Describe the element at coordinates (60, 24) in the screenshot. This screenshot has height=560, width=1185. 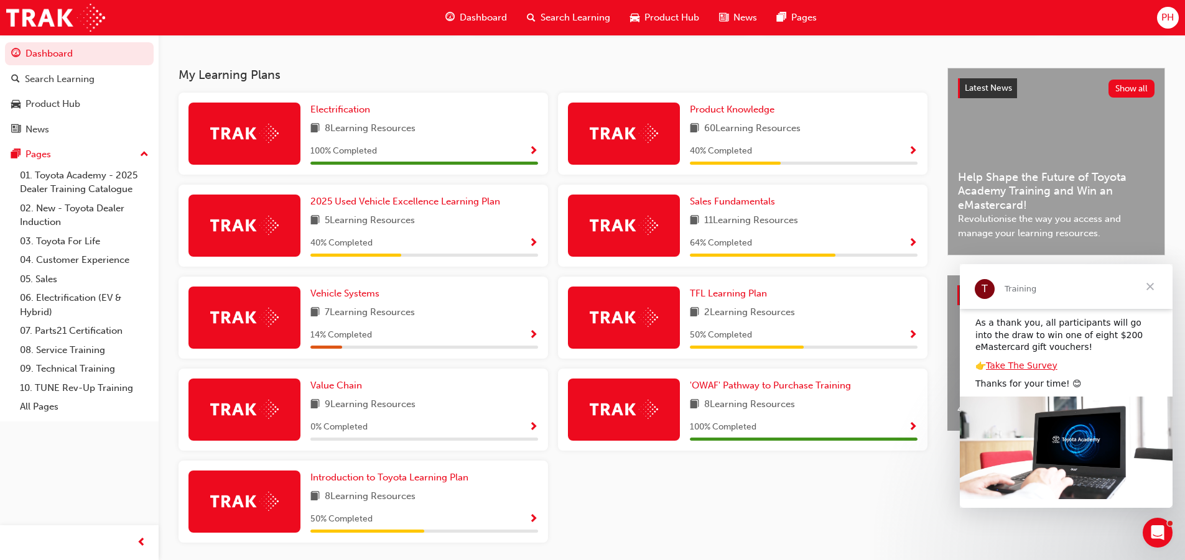
I see `span: Training` at that location.